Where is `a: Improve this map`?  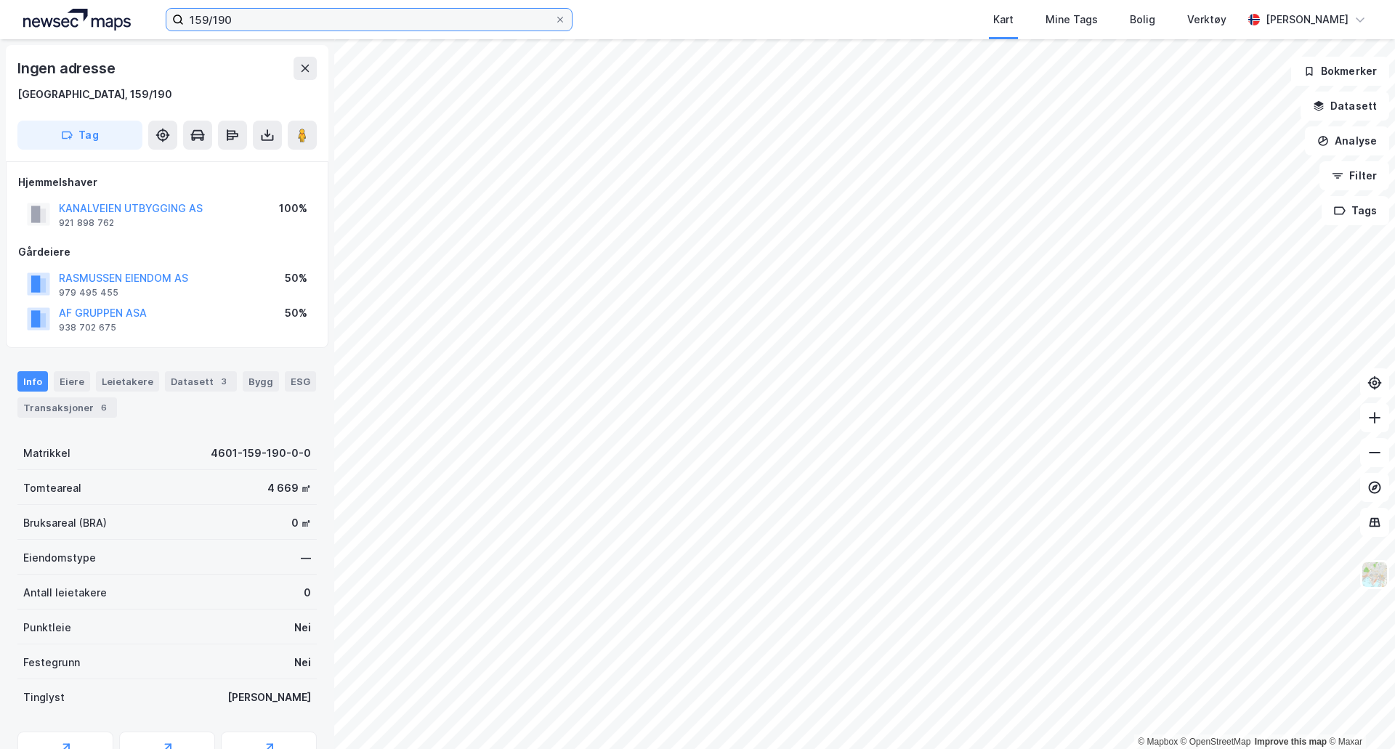 a: Improve this map is located at coordinates (1291, 742).